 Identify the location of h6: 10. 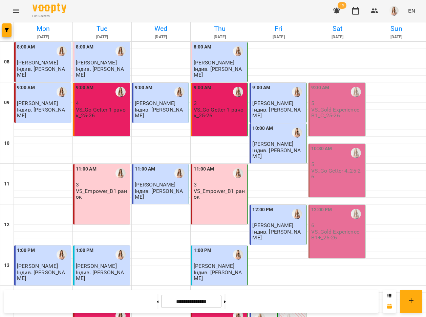
(7, 143).